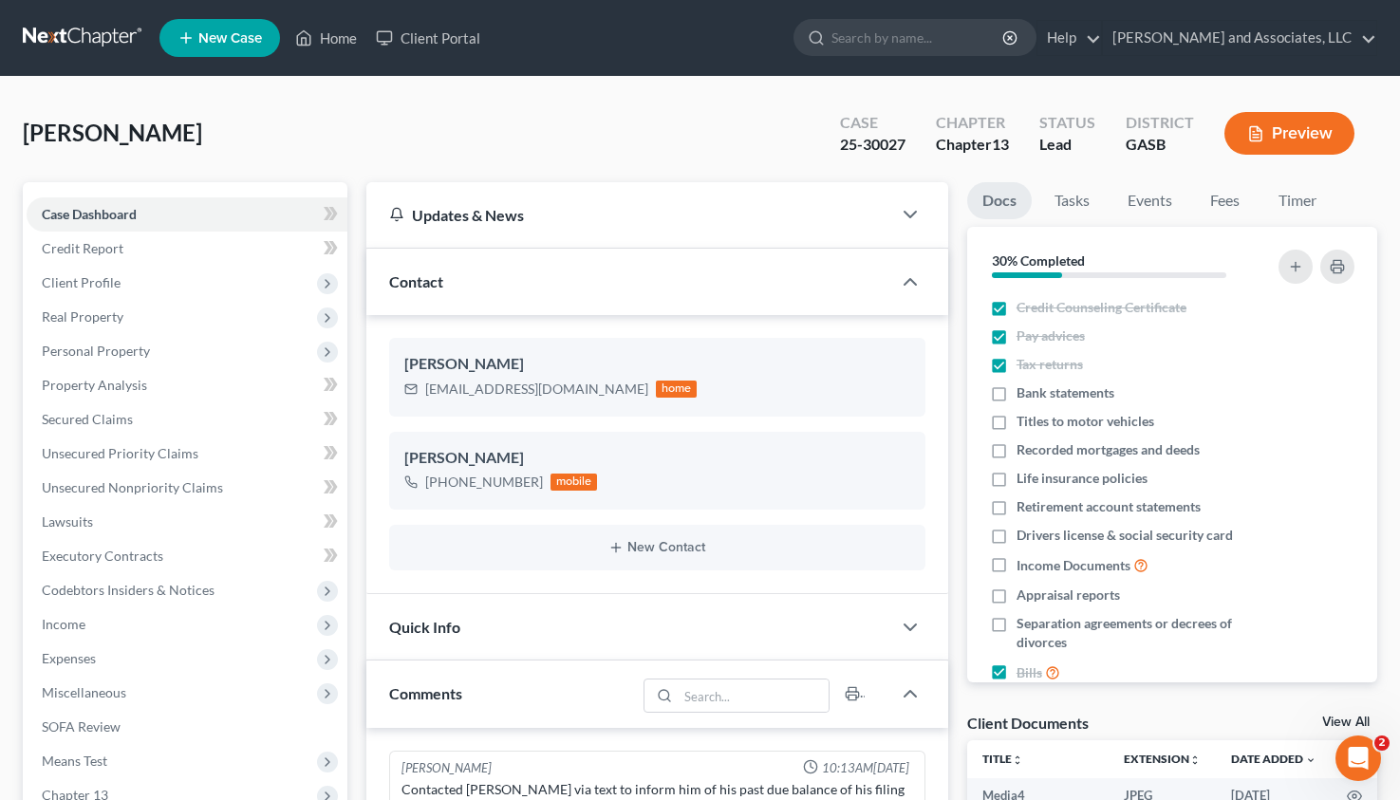 Image resolution: width=1400 pixels, height=800 pixels. Describe the element at coordinates (1125, 535) in the screenshot. I see `span: Drivers license & social security card` at that location.